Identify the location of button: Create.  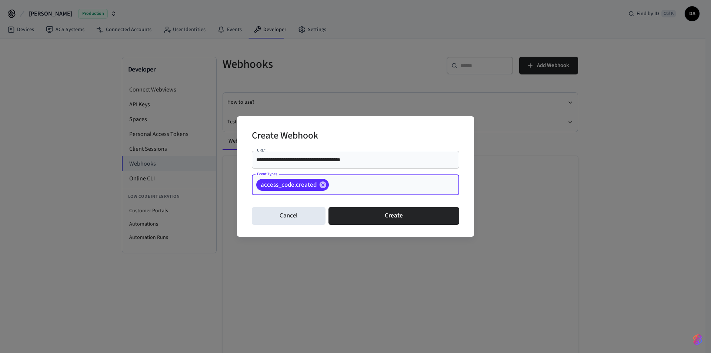
(394, 216).